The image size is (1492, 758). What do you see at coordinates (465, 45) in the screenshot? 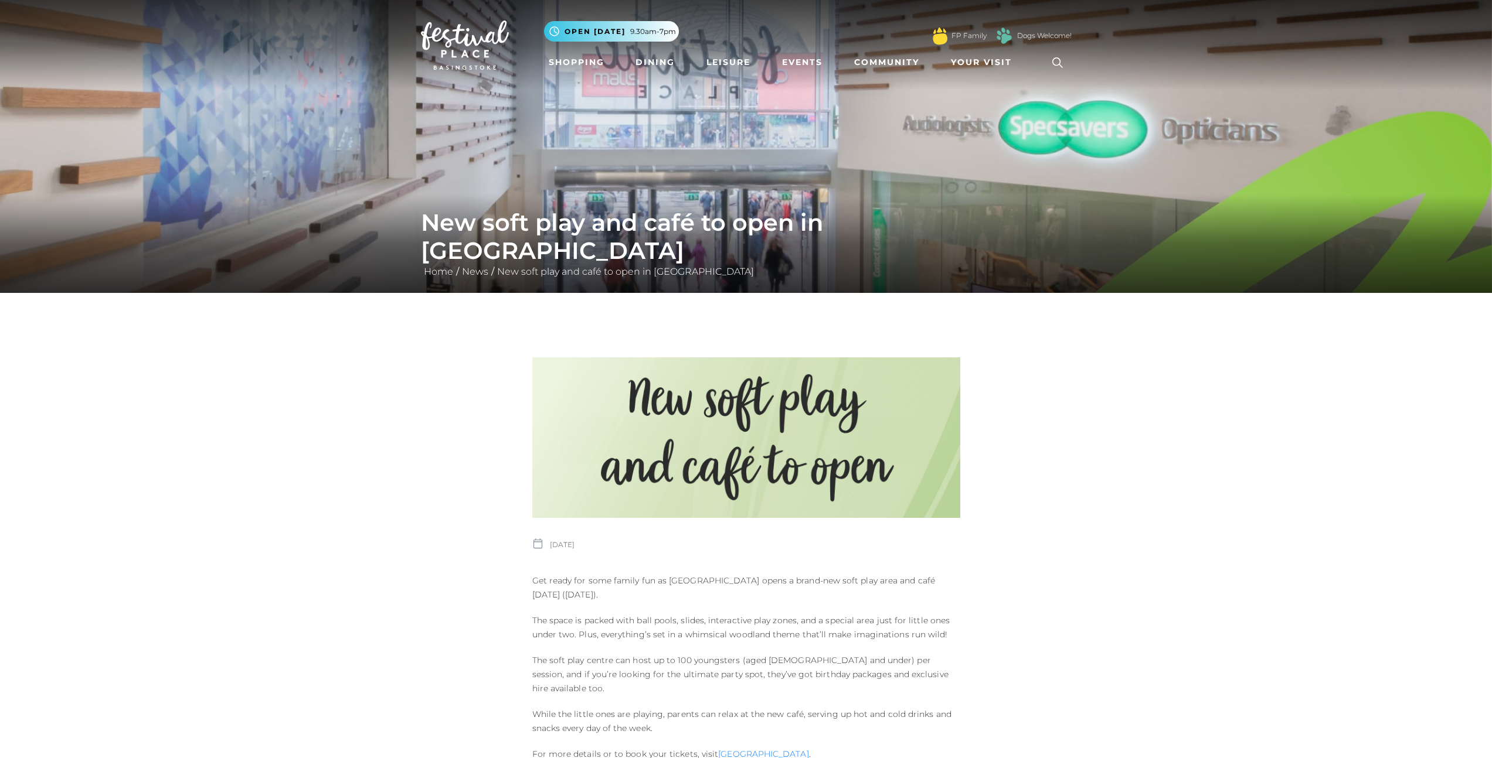
I see `img: Festival Place Logo` at bounding box center [465, 45].